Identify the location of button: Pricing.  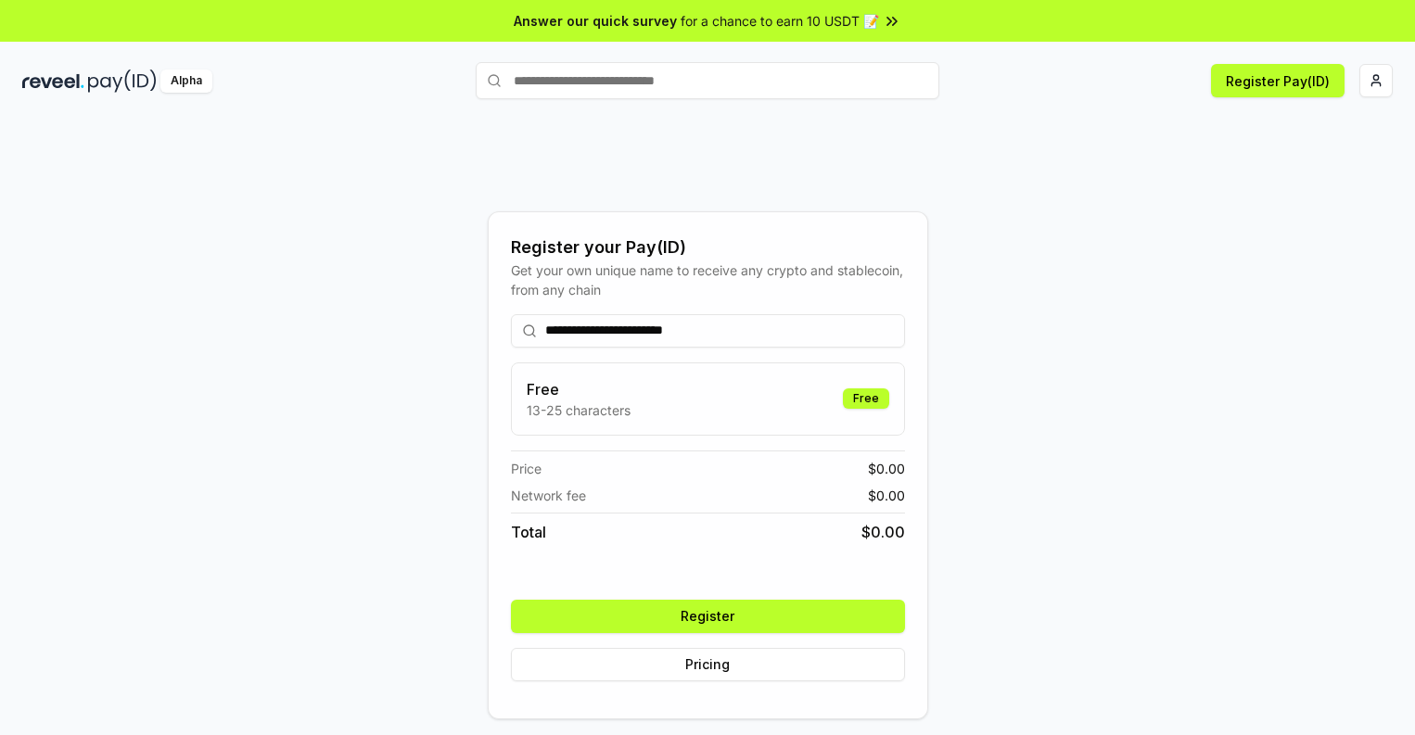
(707, 665).